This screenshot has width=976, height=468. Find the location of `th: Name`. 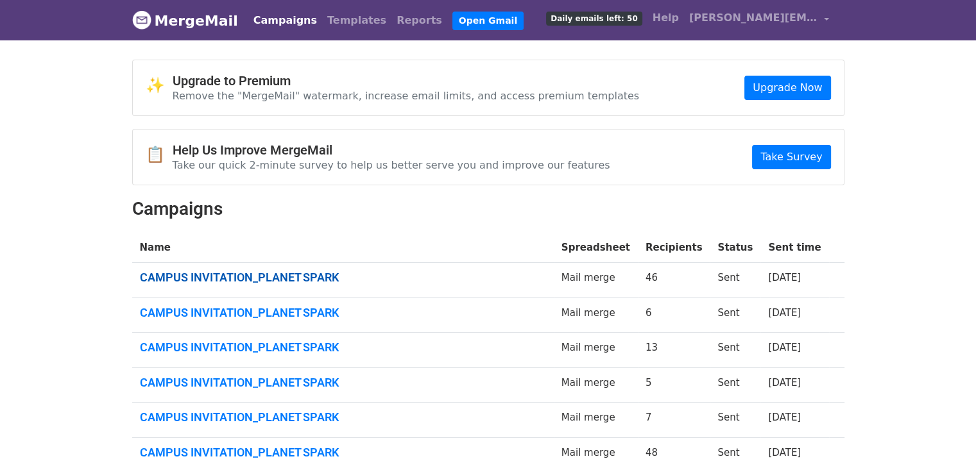

th: Name is located at coordinates (343, 248).